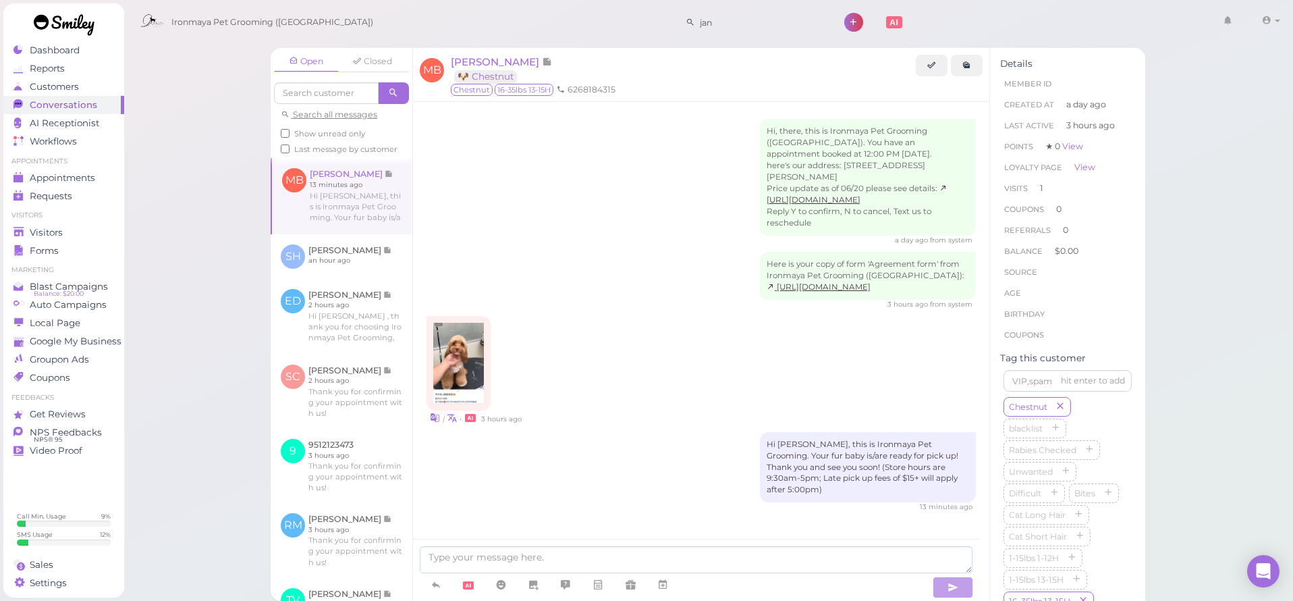 The width and height of the screenshot is (1293, 601). What do you see at coordinates (54, 86) in the screenshot?
I see `span: Customers` at bounding box center [54, 86].